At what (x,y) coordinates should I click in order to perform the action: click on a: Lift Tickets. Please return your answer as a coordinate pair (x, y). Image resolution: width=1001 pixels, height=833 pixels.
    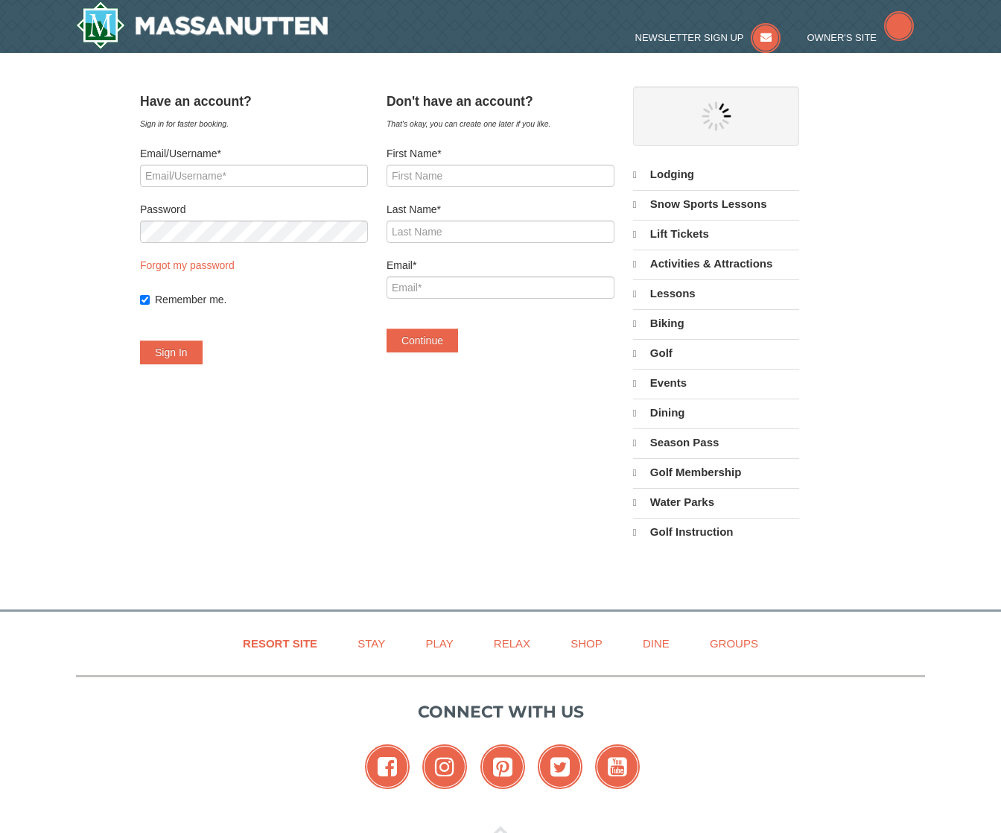
    Looking at the image, I should click on (716, 234).